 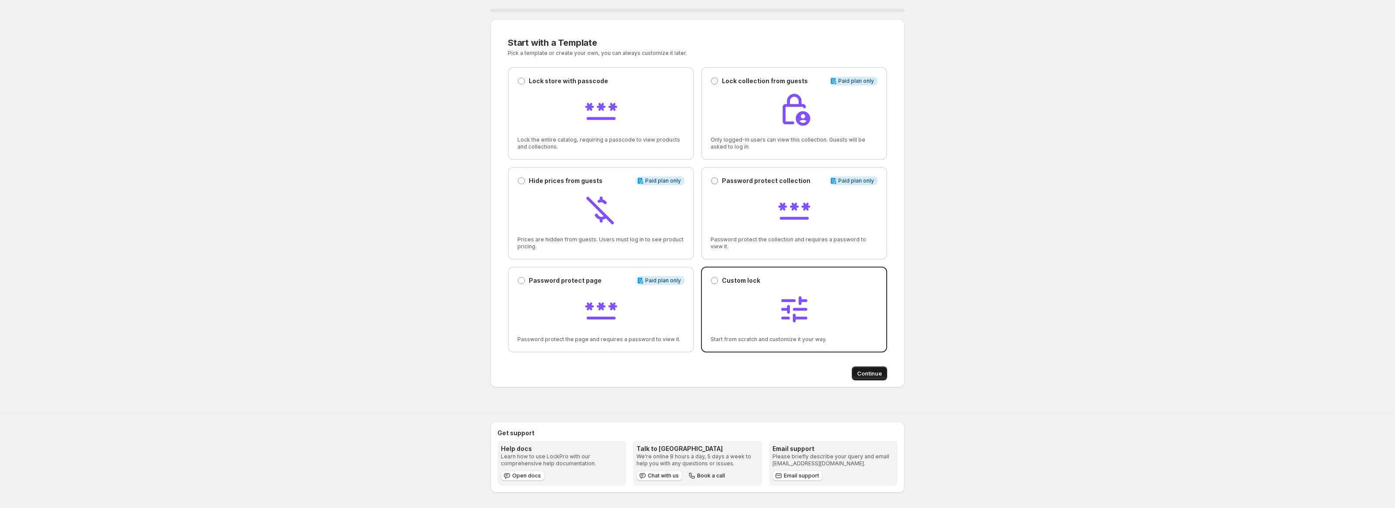 What do you see at coordinates (698, 433) in the screenshot?
I see `h2: Get support` at bounding box center [698, 433].